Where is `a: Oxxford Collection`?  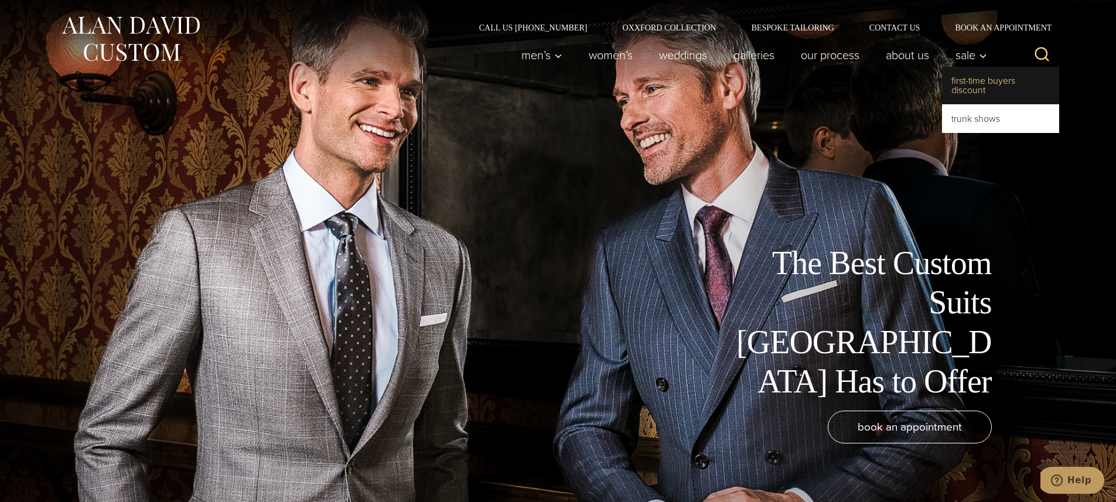 a: Oxxford Collection is located at coordinates (669, 28).